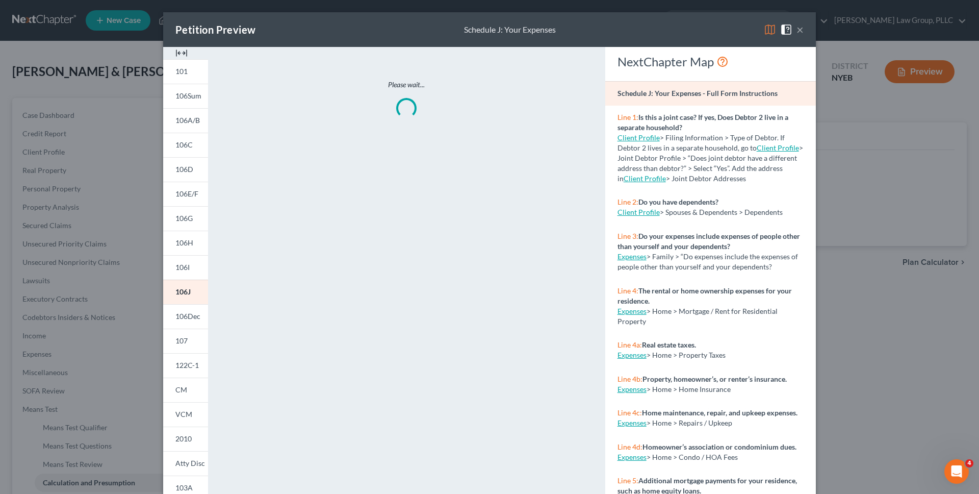 The image size is (979, 494). What do you see at coordinates (628, 236) in the screenshot?
I see `span: Line 3:` at bounding box center [628, 236].